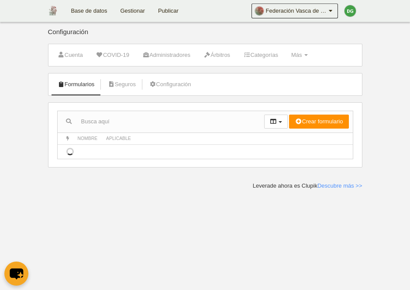 This screenshot has width=410, height=290. I want to click on span: Aplicable, so click(118, 138).